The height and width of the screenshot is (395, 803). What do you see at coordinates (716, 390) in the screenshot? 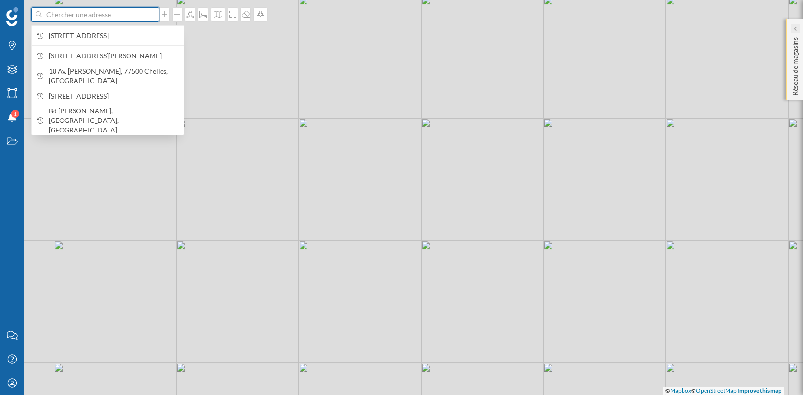
I see `a: OpenStreetMap` at bounding box center [716, 390].